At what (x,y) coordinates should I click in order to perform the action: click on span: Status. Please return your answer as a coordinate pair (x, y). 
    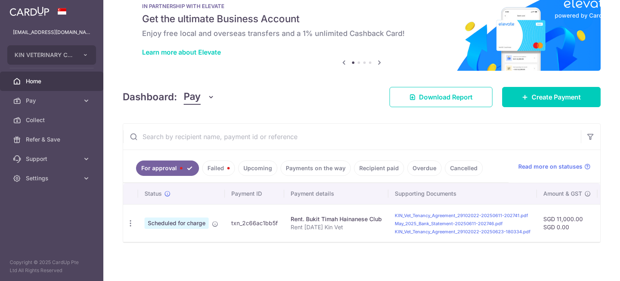
    Looking at the image, I should click on (153, 193).